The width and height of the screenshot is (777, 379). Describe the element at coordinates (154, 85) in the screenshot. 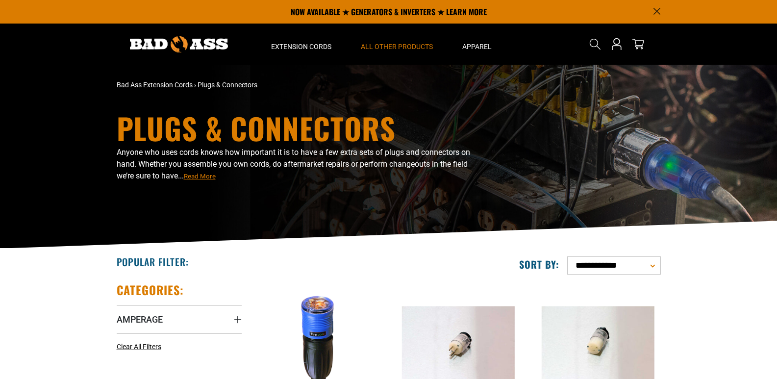

I see `a: Bad Ass Extension Cords` at that location.